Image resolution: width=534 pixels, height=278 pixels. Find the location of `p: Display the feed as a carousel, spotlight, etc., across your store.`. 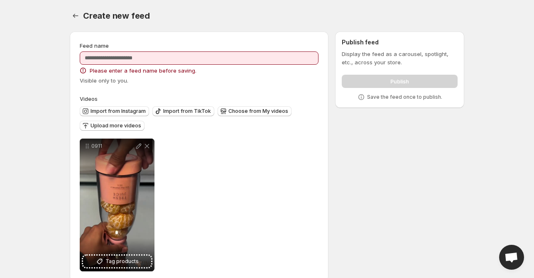

p: Display the feed as a carousel, spotlight, etc., across your store. is located at coordinates (399, 58).